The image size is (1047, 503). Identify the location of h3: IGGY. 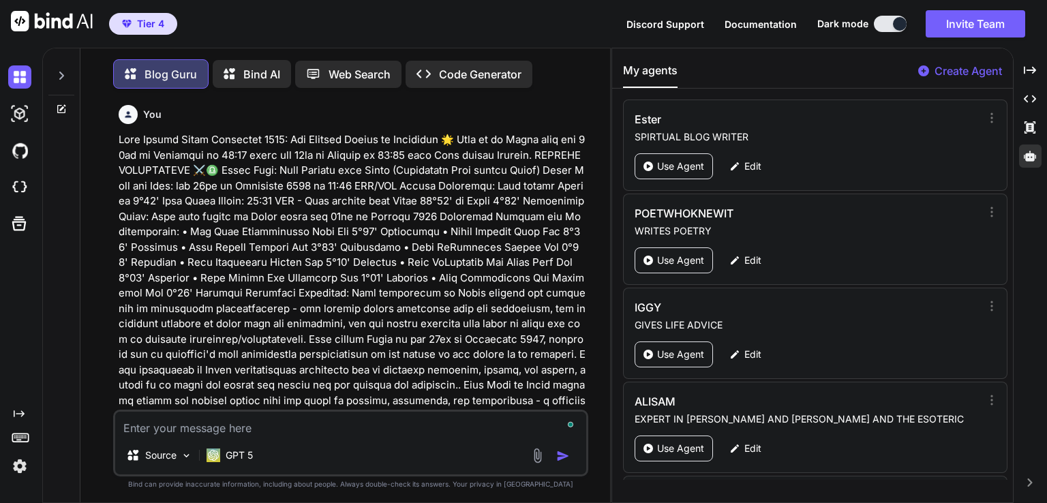
(755, 307).